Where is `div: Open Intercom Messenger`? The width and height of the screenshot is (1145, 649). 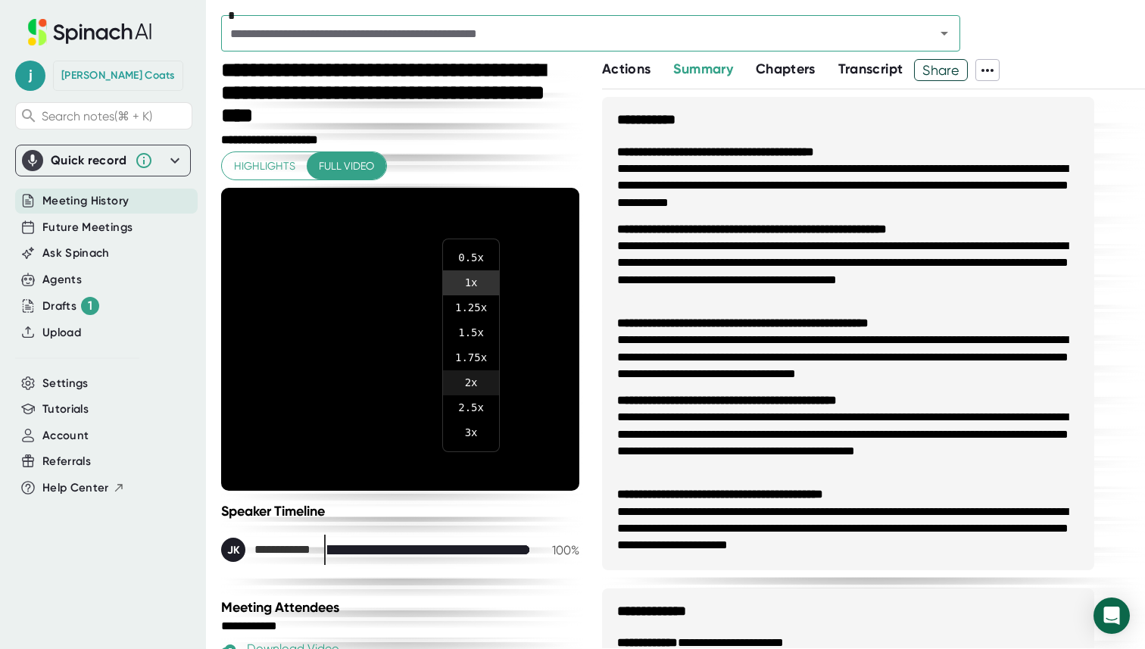
div: Open Intercom Messenger is located at coordinates (1111, 616).